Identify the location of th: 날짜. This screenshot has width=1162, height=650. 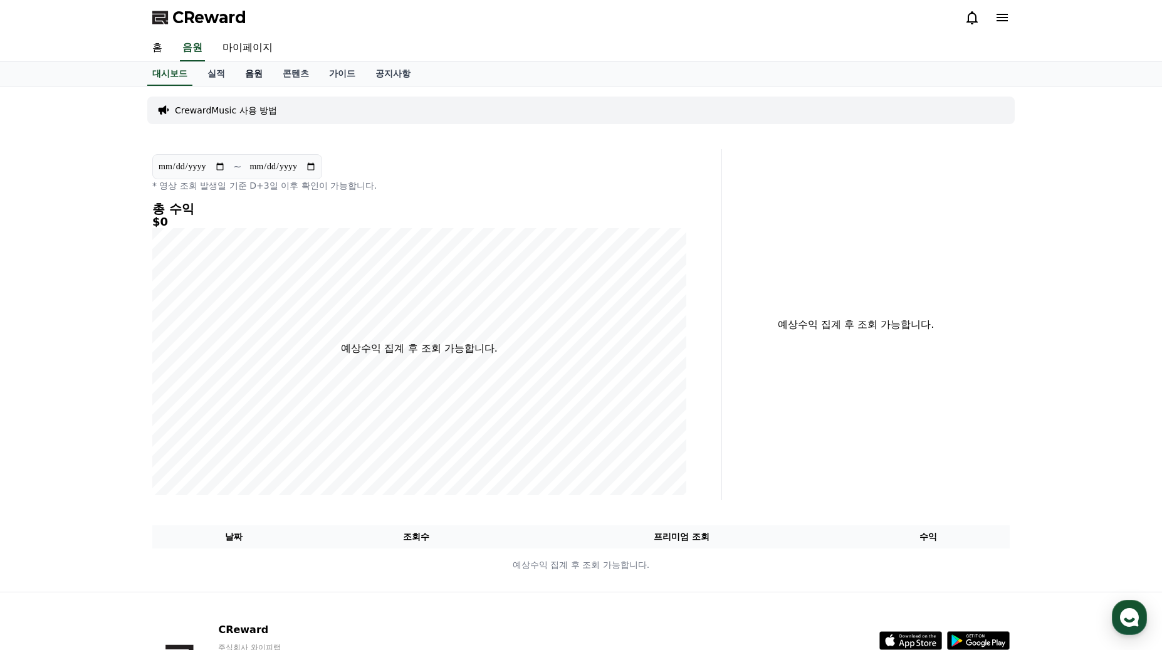
(234, 536).